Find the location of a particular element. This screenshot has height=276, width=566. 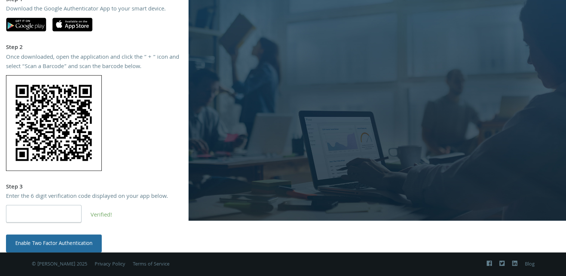

a: Terms of Service is located at coordinates (151, 265).